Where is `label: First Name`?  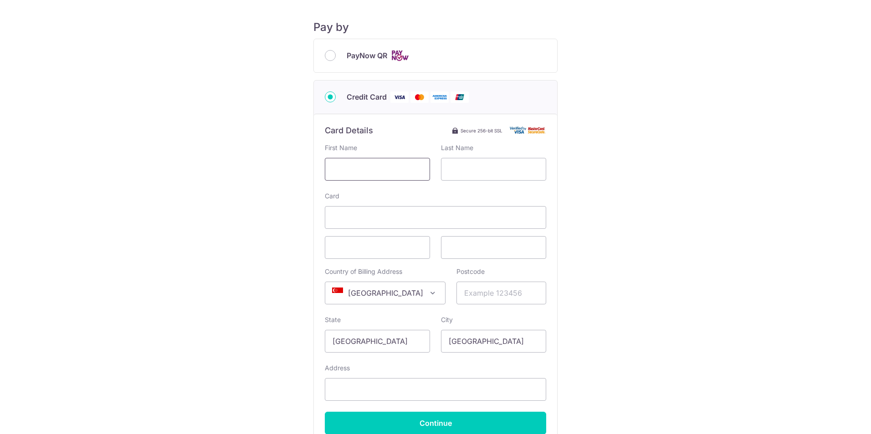 label: First Name is located at coordinates (341, 148).